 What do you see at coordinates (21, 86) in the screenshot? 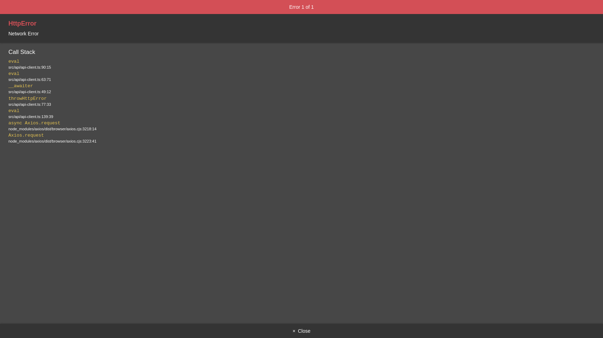
I see `code: __awaiter` at bounding box center [21, 86].